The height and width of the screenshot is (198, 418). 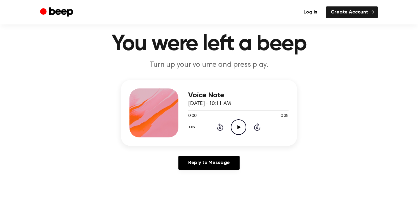 I want to click on span: 0:38, so click(x=285, y=116).